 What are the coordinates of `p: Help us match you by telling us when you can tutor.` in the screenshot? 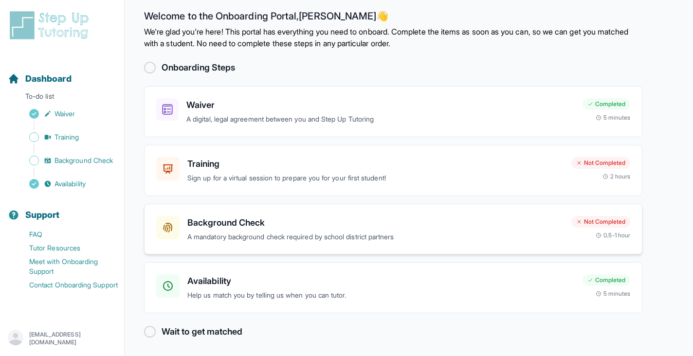 It's located at (381, 295).